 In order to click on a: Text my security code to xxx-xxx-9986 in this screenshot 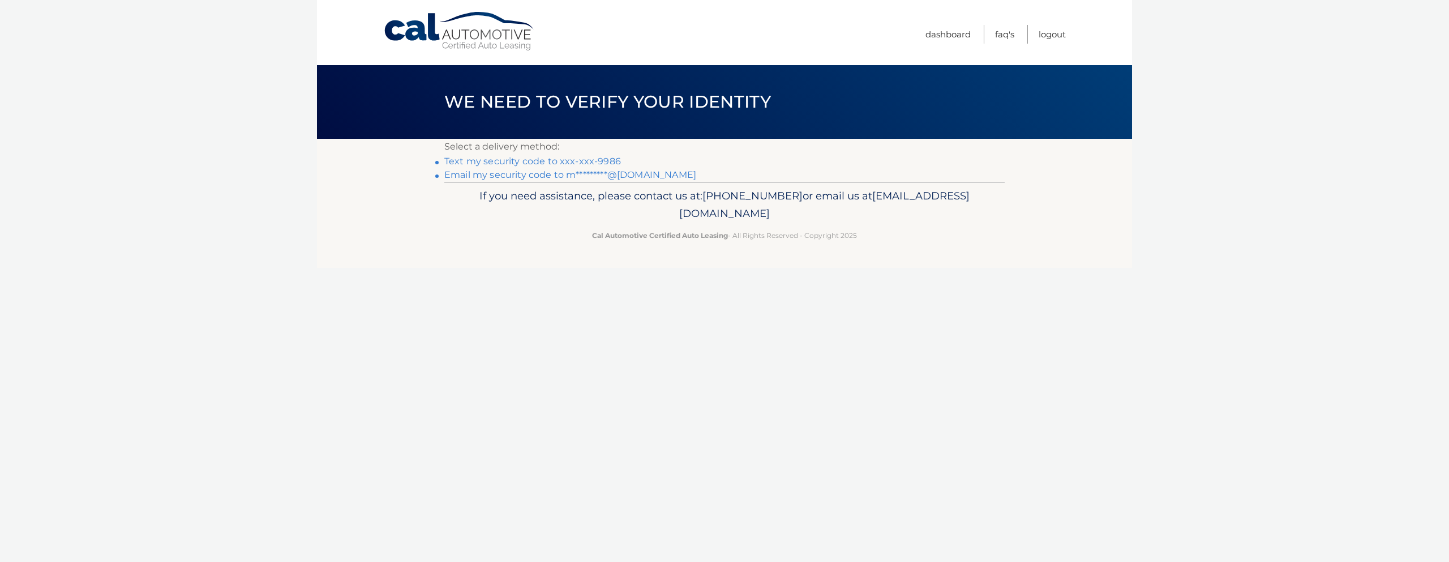, I will do `click(533, 161)`.